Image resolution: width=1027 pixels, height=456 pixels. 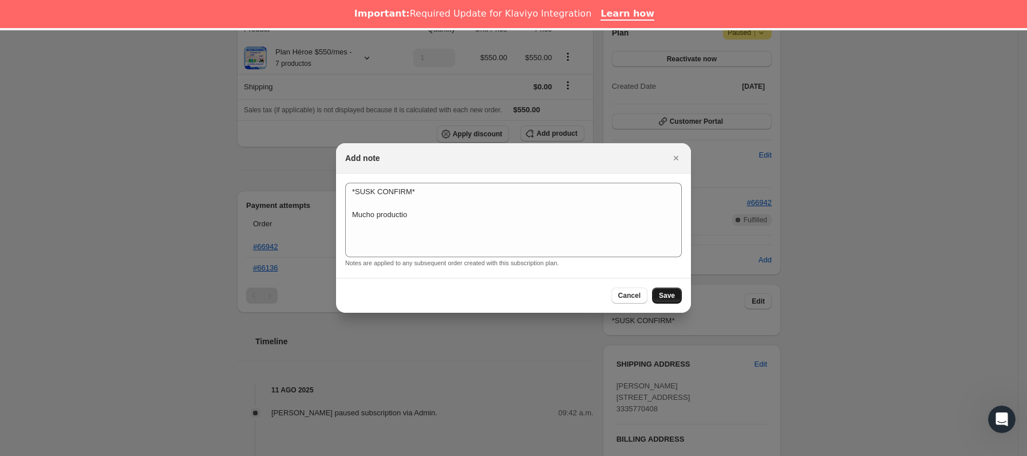 What do you see at coordinates (513, 220) in the screenshot?
I see `textarea: *SUSK CONFIRM* Mucho productio` at bounding box center [513, 220].